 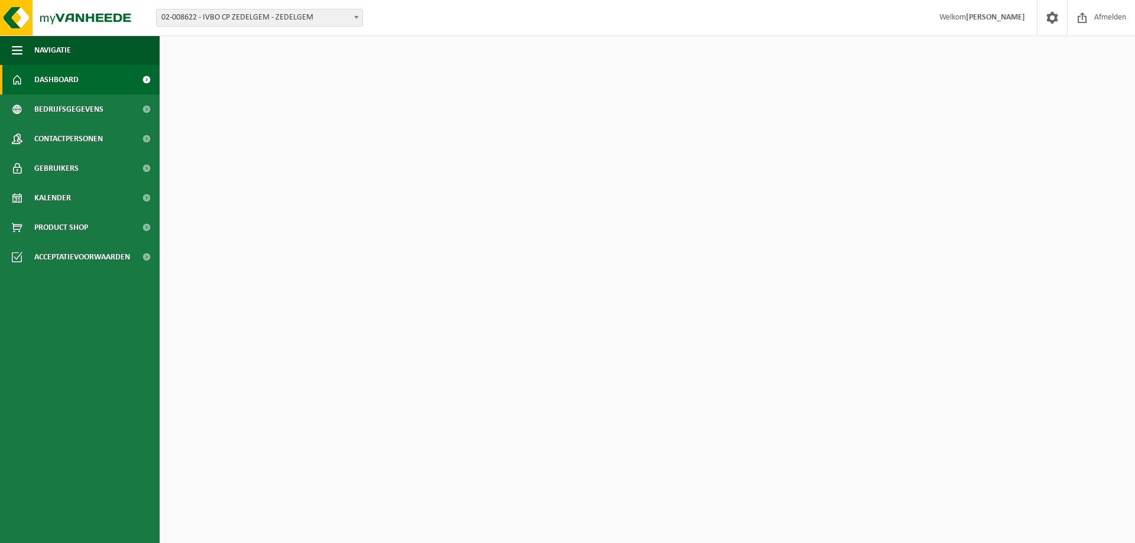 What do you see at coordinates (56, 169) in the screenshot?
I see `span: Gebruikers` at bounding box center [56, 169].